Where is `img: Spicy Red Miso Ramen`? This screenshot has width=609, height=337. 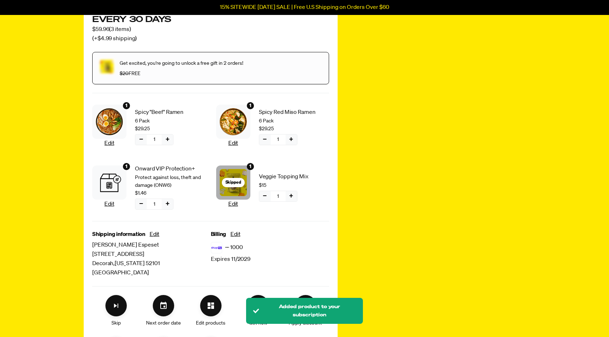
img: Spicy Red Miso Ramen is located at coordinates (233, 122).